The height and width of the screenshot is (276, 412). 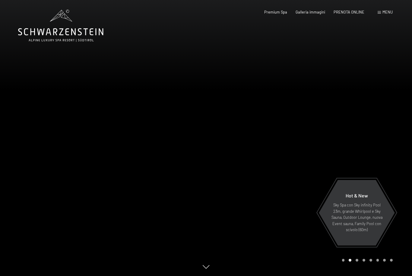 What do you see at coordinates (364, 260) in the screenshot?
I see `div: Carousel Page 4` at bounding box center [364, 260].